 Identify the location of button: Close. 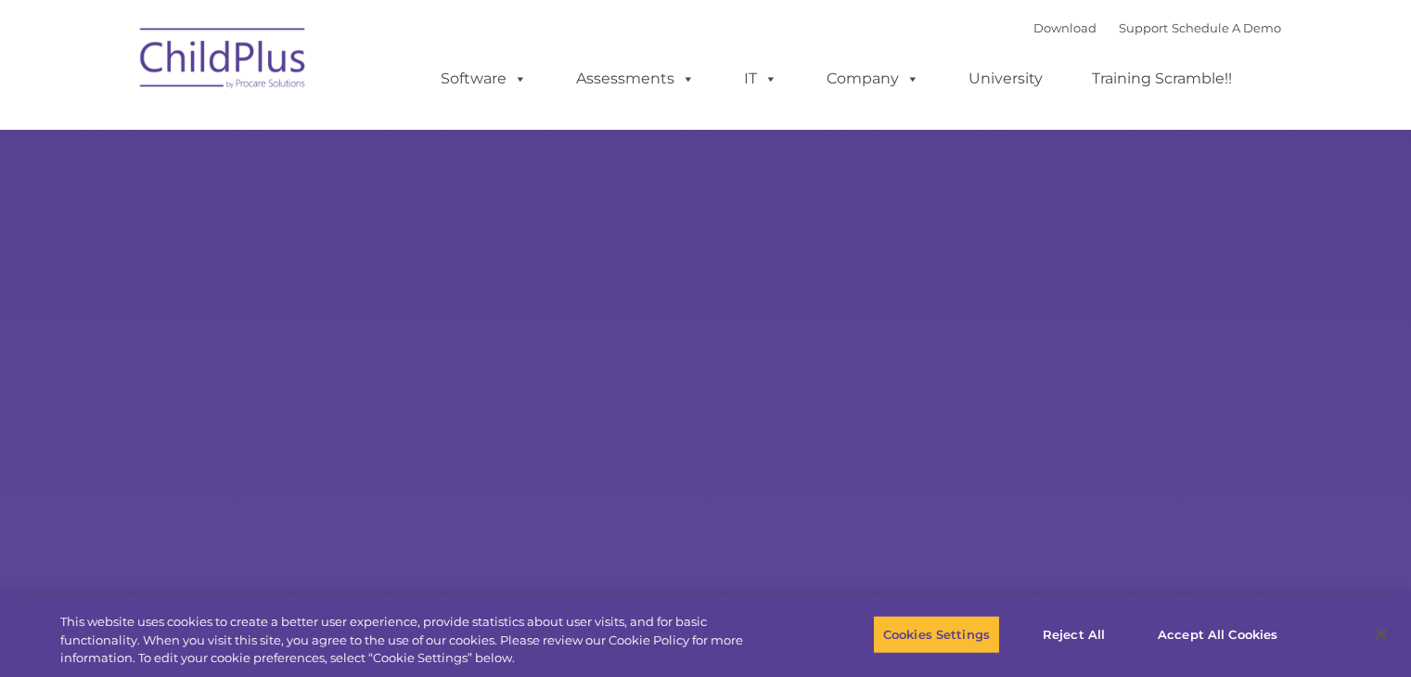
(1381, 634).